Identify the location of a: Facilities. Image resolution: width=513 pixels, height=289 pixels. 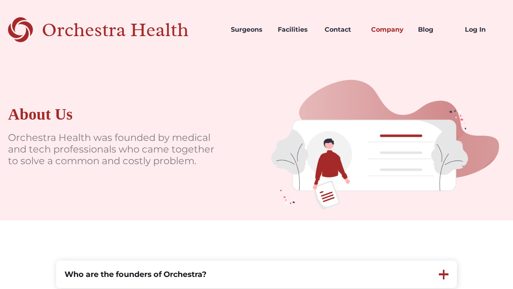
(295, 30).